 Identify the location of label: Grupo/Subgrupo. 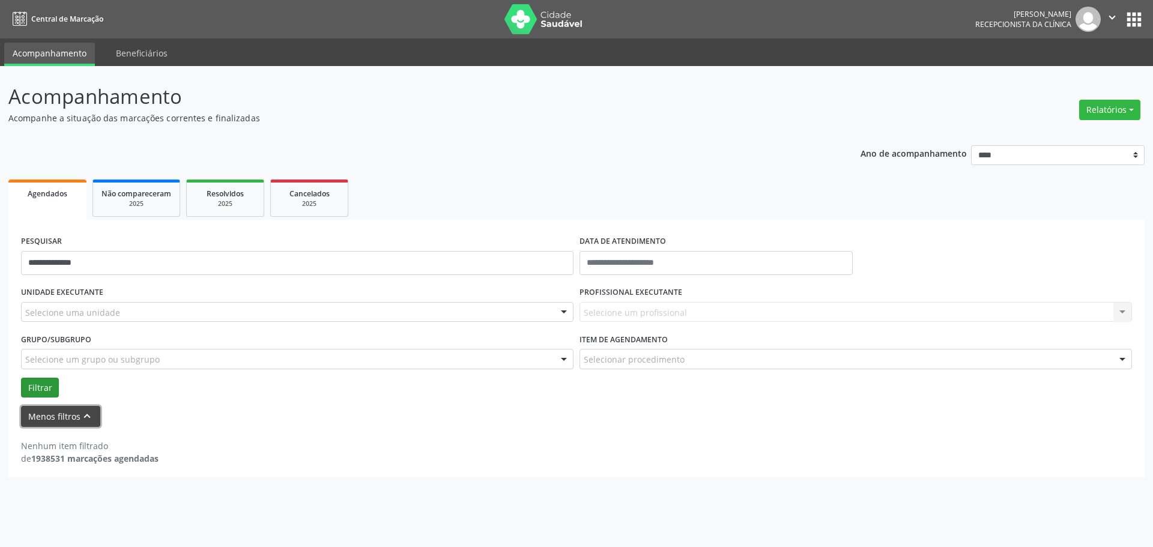
(56, 339).